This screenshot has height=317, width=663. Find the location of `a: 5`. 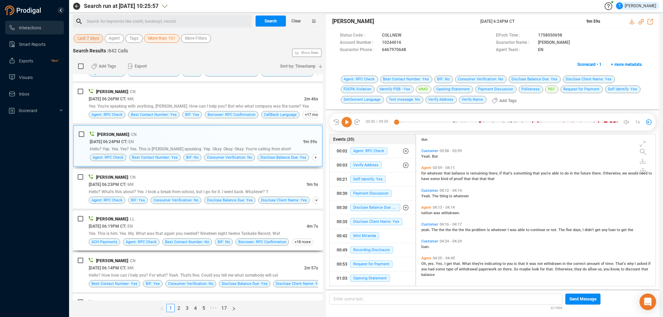

a: 5 is located at coordinates (204, 308).